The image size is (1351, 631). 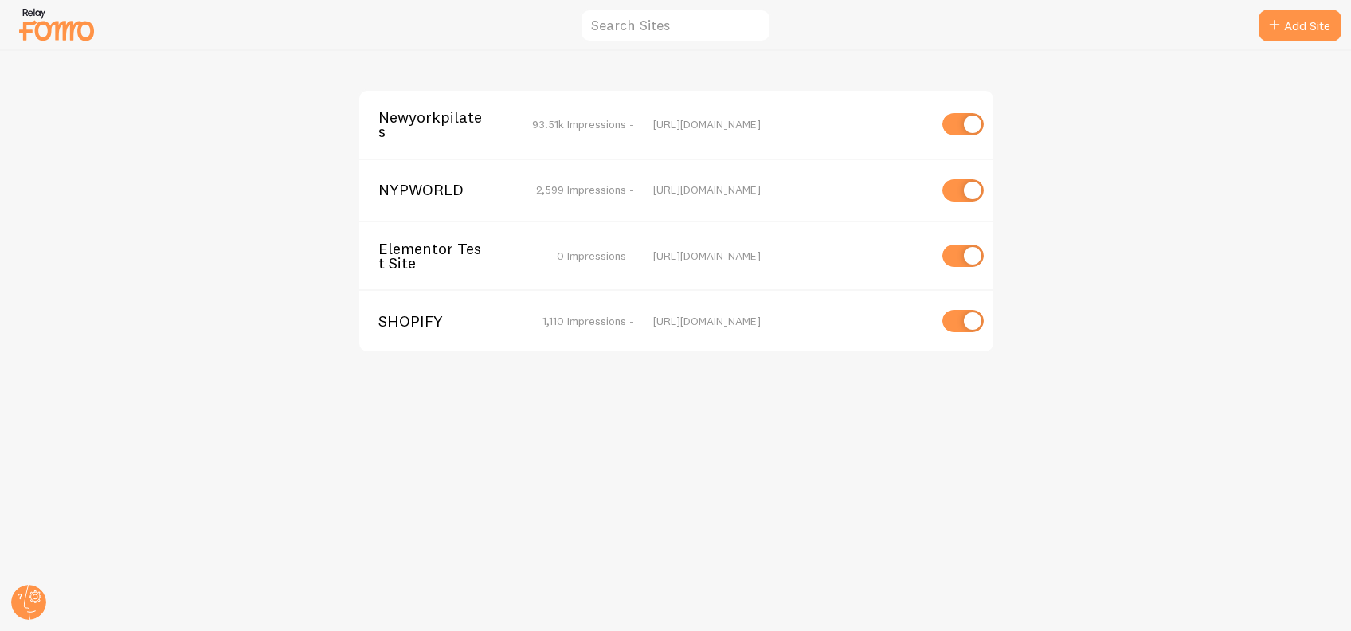 I want to click on span: 1,110 Impressions -, so click(x=588, y=321).